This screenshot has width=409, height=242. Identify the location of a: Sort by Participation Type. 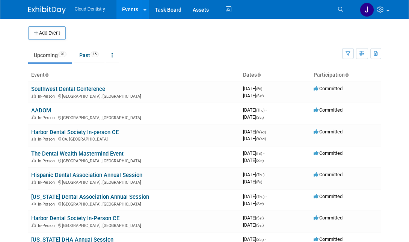
(347, 75).